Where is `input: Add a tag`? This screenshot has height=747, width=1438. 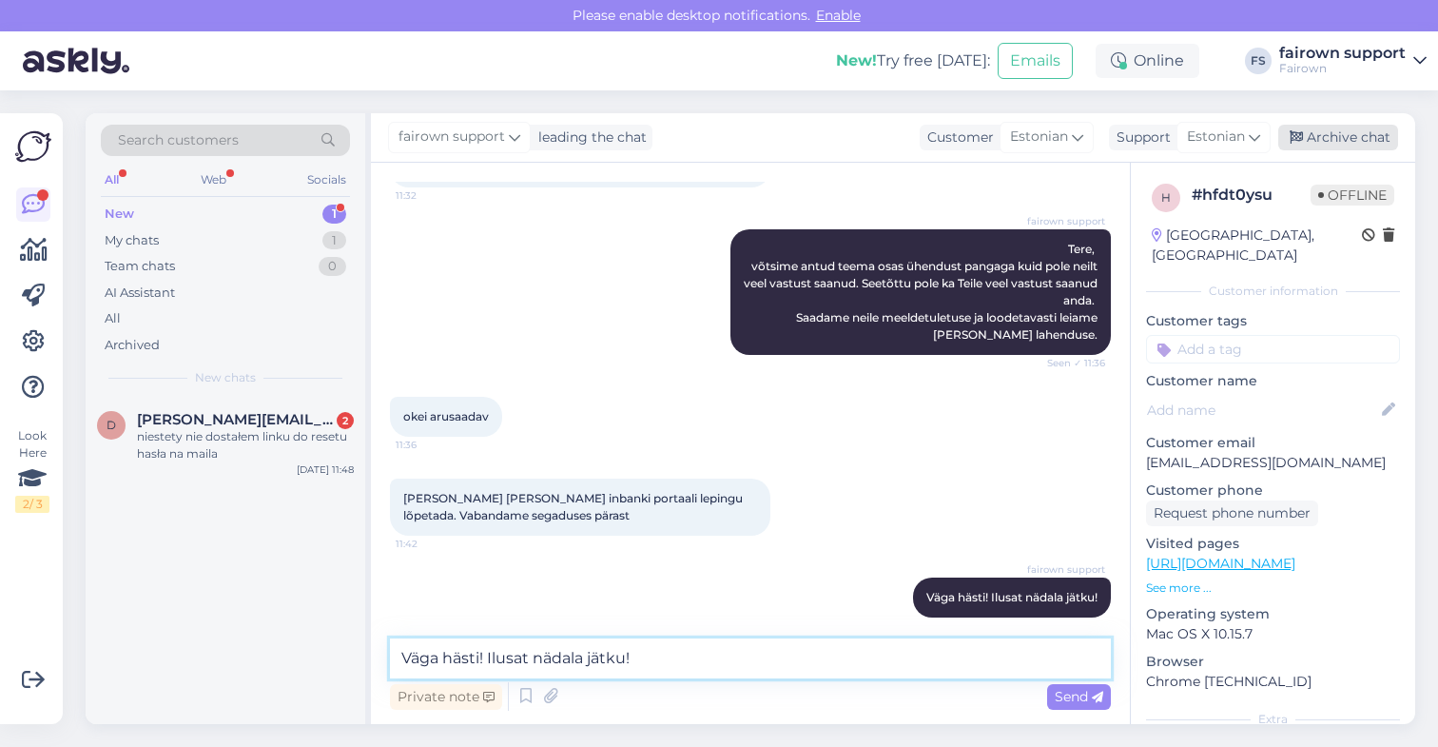
input: Add a tag is located at coordinates (1273, 349).